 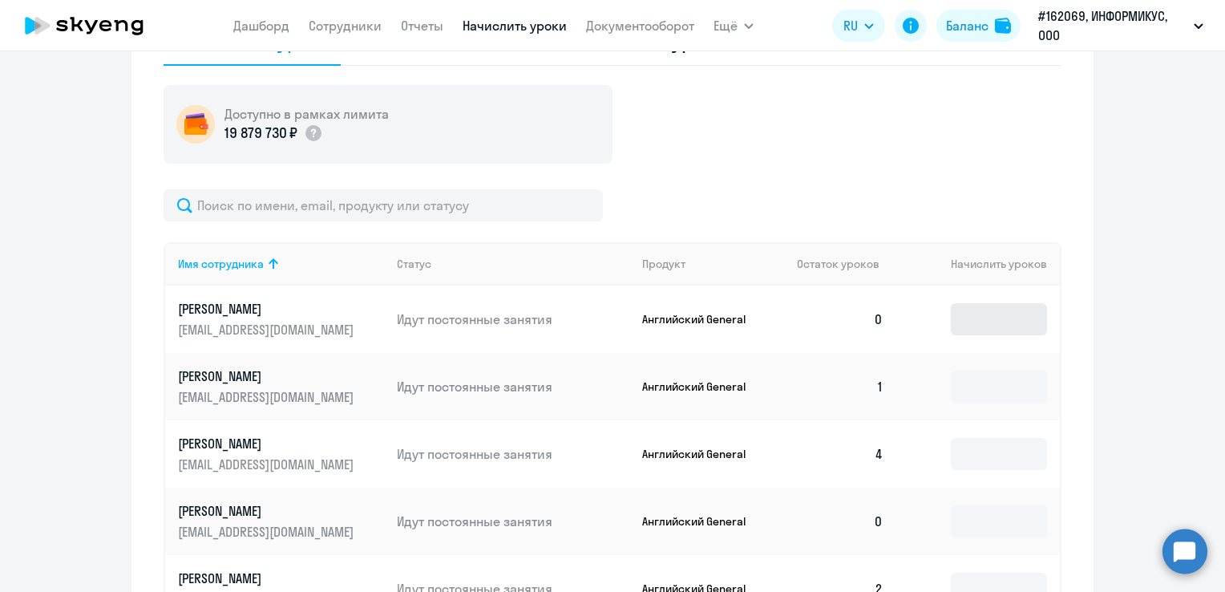 What do you see at coordinates (261, 133) in the screenshot?
I see `p: 19 879 730 ₽` at bounding box center [261, 133].